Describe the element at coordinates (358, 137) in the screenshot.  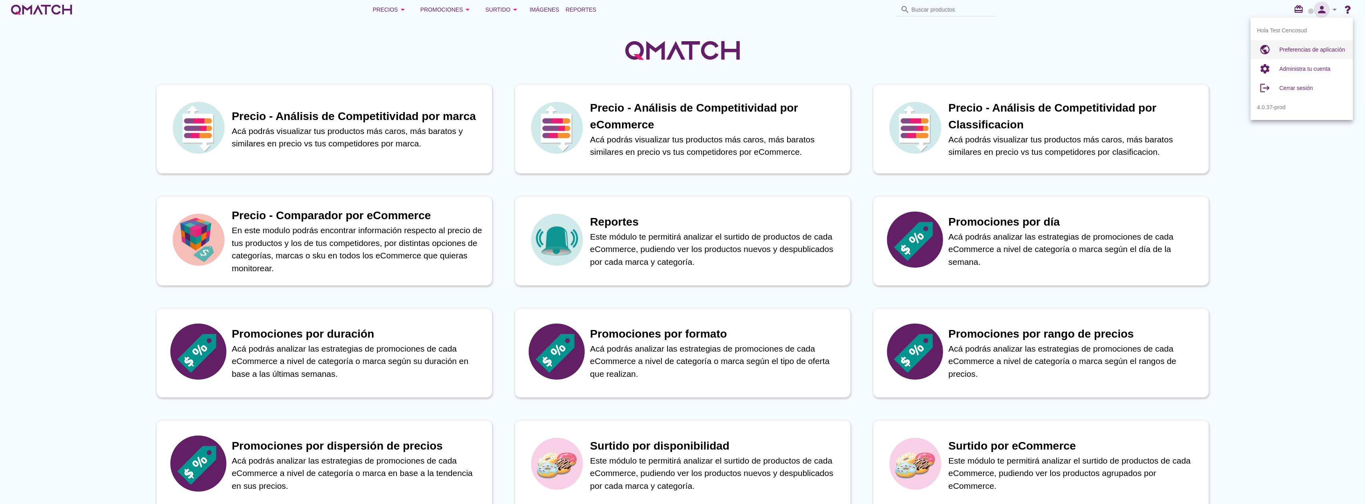
I see `p: Acá podrás visualizar tus productos más caros, más baratos y similares en precio vs tus competido...` at that location.